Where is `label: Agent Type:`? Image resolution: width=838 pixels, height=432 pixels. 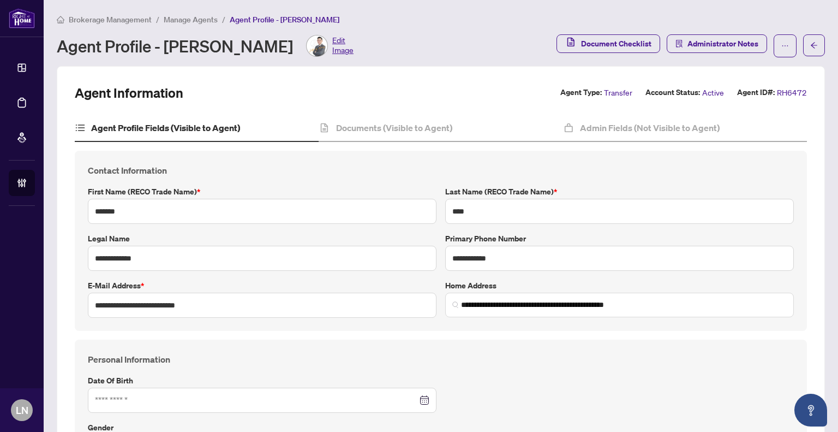
label: Agent Type: is located at coordinates (581, 92).